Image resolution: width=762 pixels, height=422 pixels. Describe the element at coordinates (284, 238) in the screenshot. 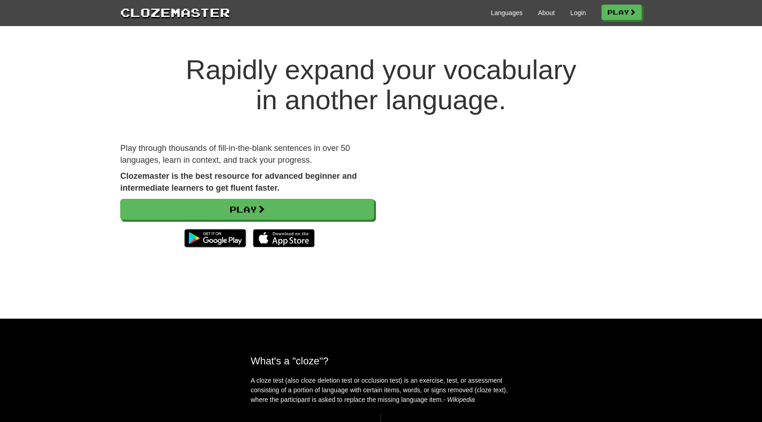

I see `img: Download_on_the_App_Store_Badge_US-UK_135x40-25178aeef6eb6b83b96f5f2d004eda3bffbb37122de64afbaef7...` at that location.